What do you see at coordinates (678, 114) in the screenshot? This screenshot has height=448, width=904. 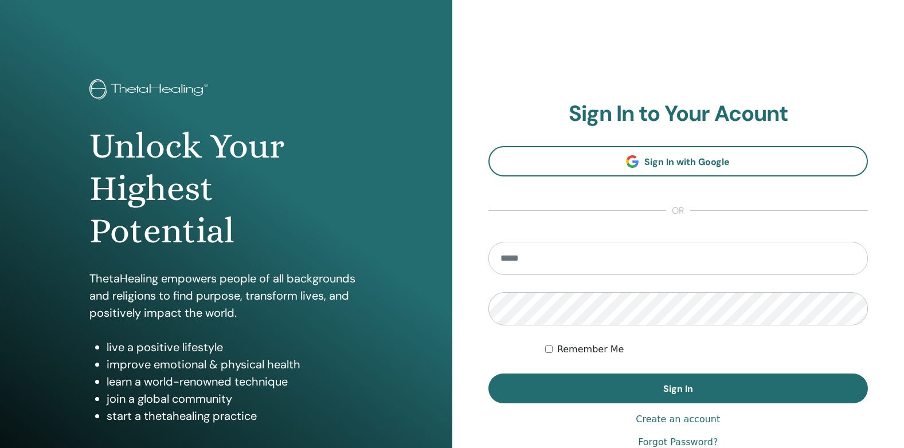 I see `h2: Sign In to Your Acount` at bounding box center [678, 114].